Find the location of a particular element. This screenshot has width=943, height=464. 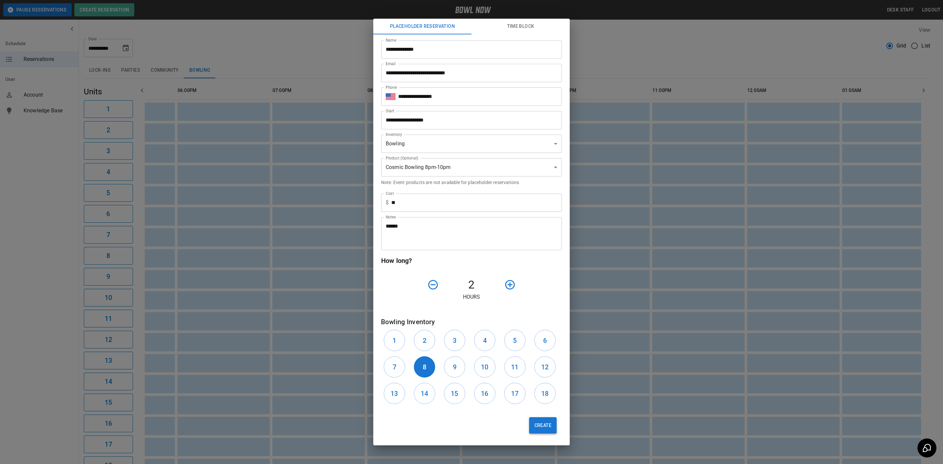

button: 14 is located at coordinates (424, 393).